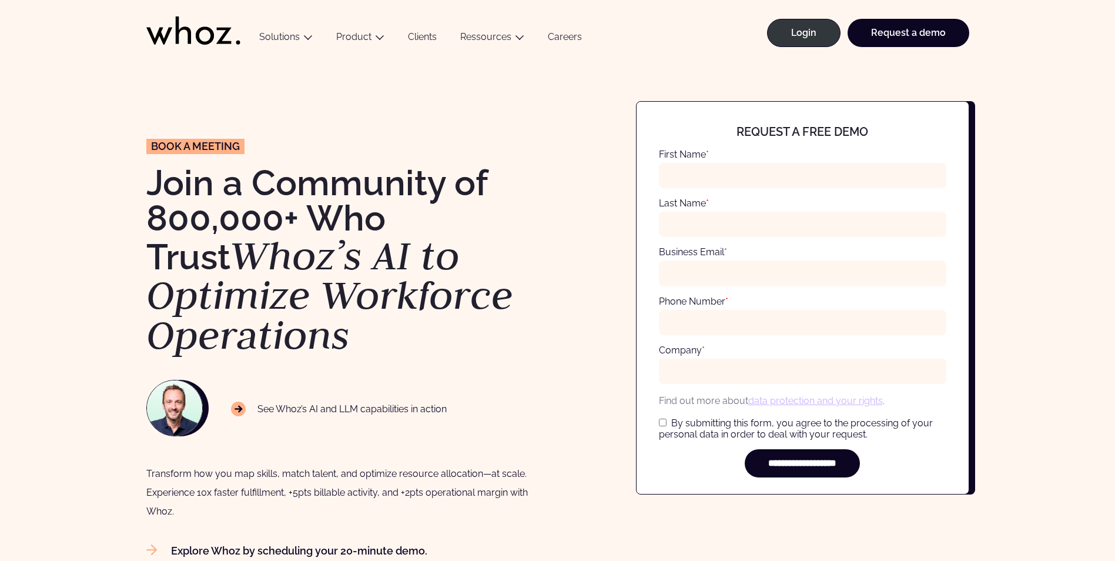 The width and height of the screenshot is (1115, 561). Describe the element at coordinates (815, 400) in the screenshot. I see `a: data protection and your rights` at that location.